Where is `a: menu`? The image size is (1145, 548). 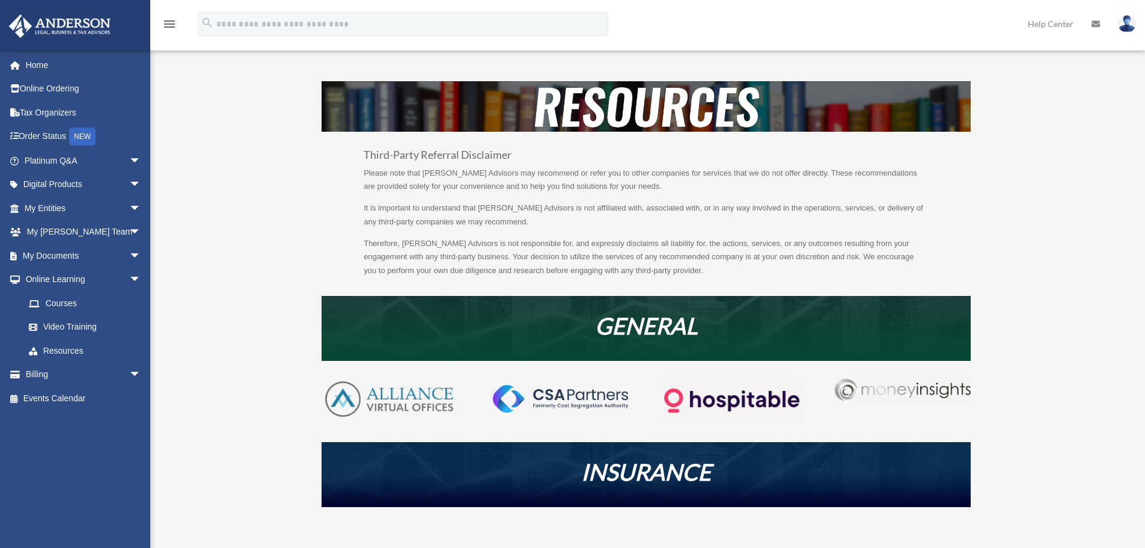 a: menu is located at coordinates (169, 26).